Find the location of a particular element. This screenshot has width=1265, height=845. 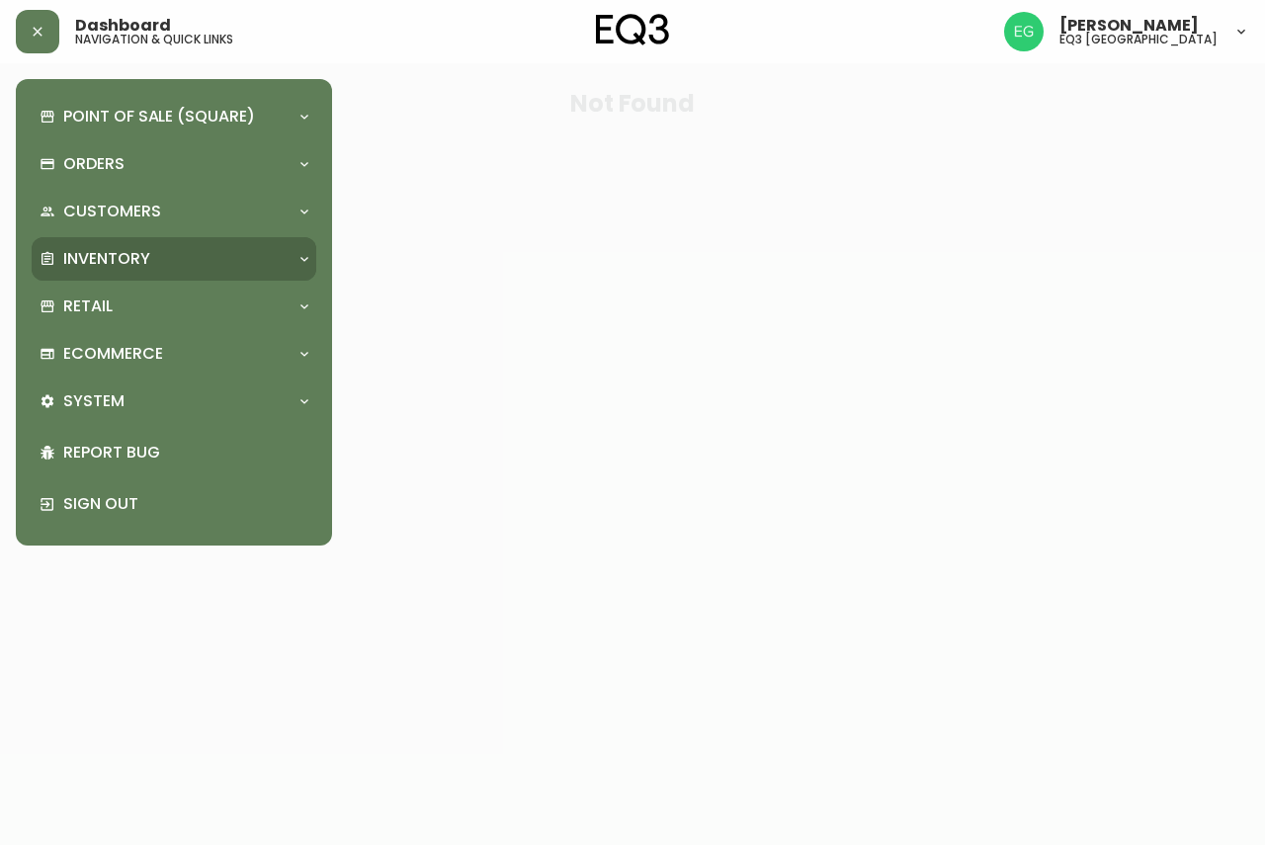

p: System is located at coordinates (94, 401).